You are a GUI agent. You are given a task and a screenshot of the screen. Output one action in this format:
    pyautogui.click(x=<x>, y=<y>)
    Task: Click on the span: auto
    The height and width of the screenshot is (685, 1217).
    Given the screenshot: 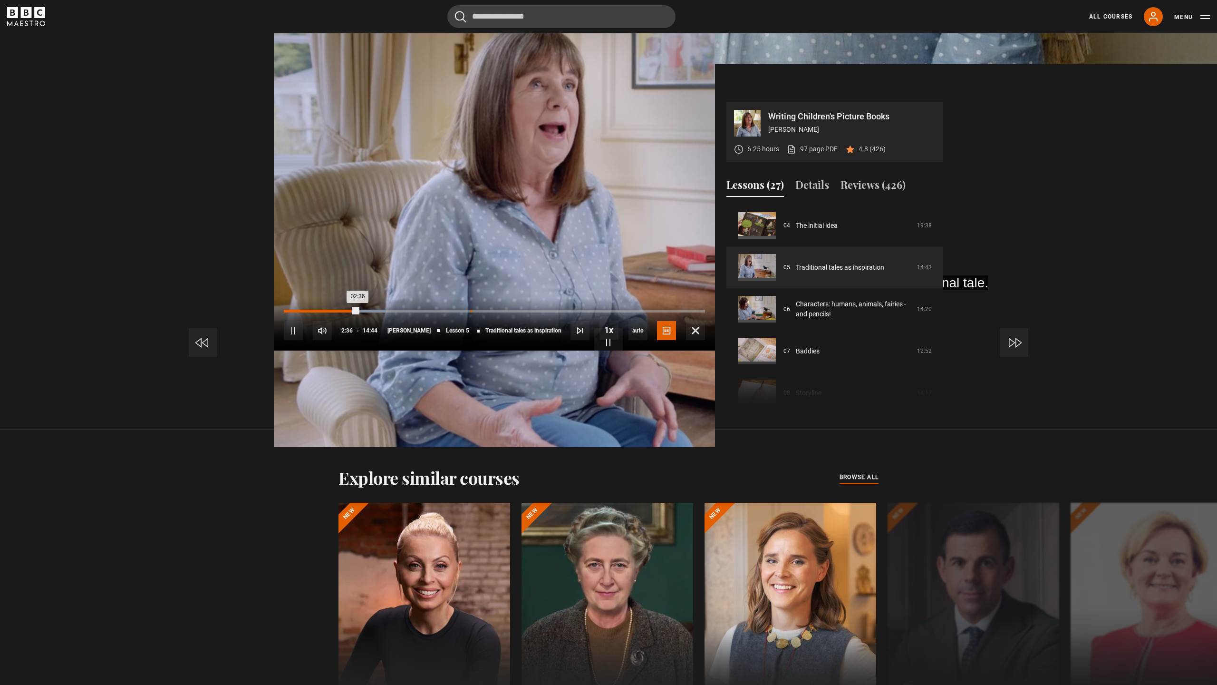 What is the action you would take?
    pyautogui.click(x=638, y=330)
    